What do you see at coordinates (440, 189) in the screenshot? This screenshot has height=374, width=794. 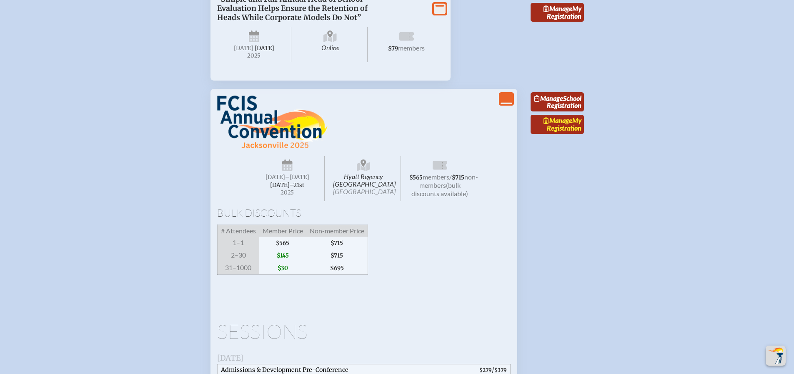 I see `span: (bulk discounts available)` at bounding box center [440, 189].